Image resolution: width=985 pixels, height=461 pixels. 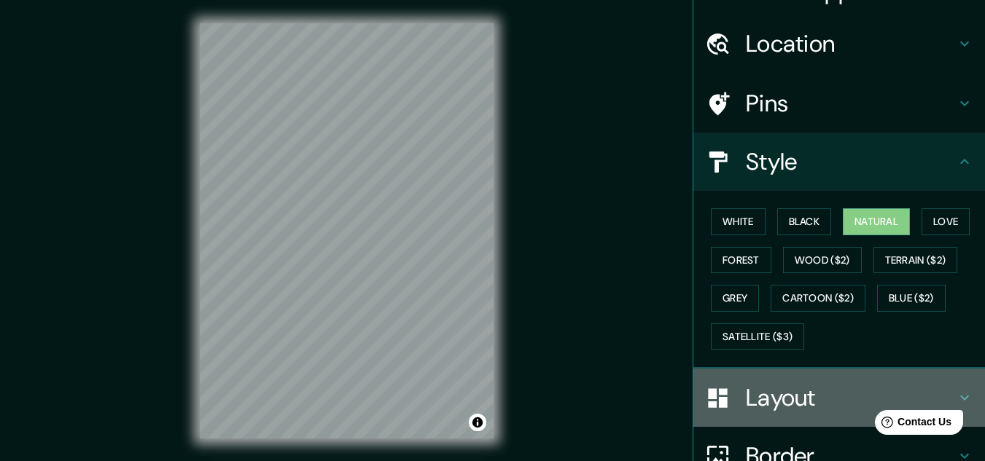 I want to click on span: Contact Us, so click(x=69, y=17).